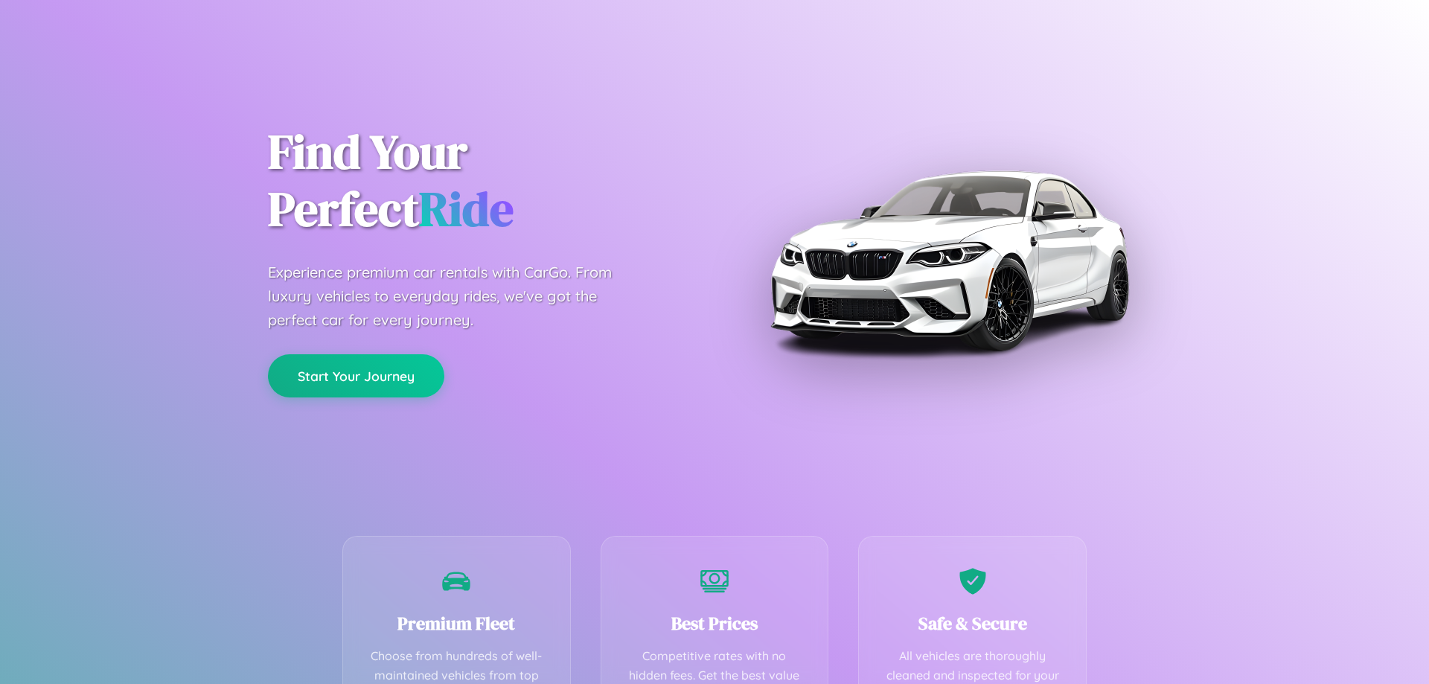  I want to click on span: Ride, so click(466, 208).